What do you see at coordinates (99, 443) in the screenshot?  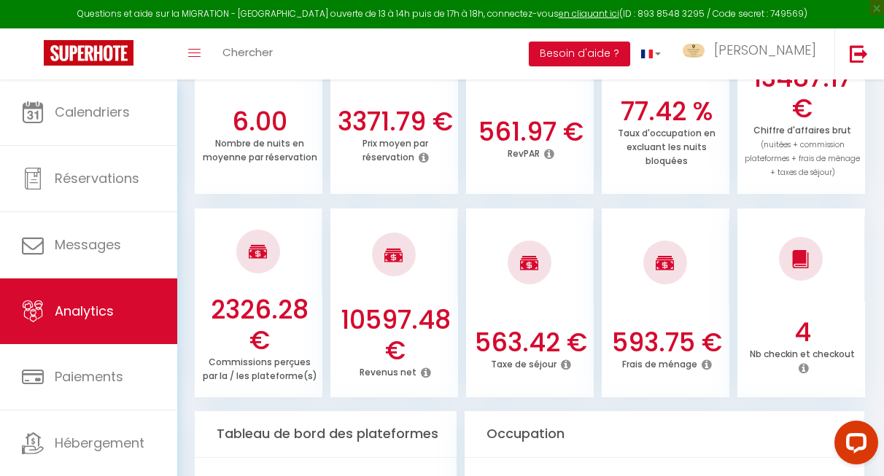 I see `span: Hébergement` at bounding box center [99, 443].